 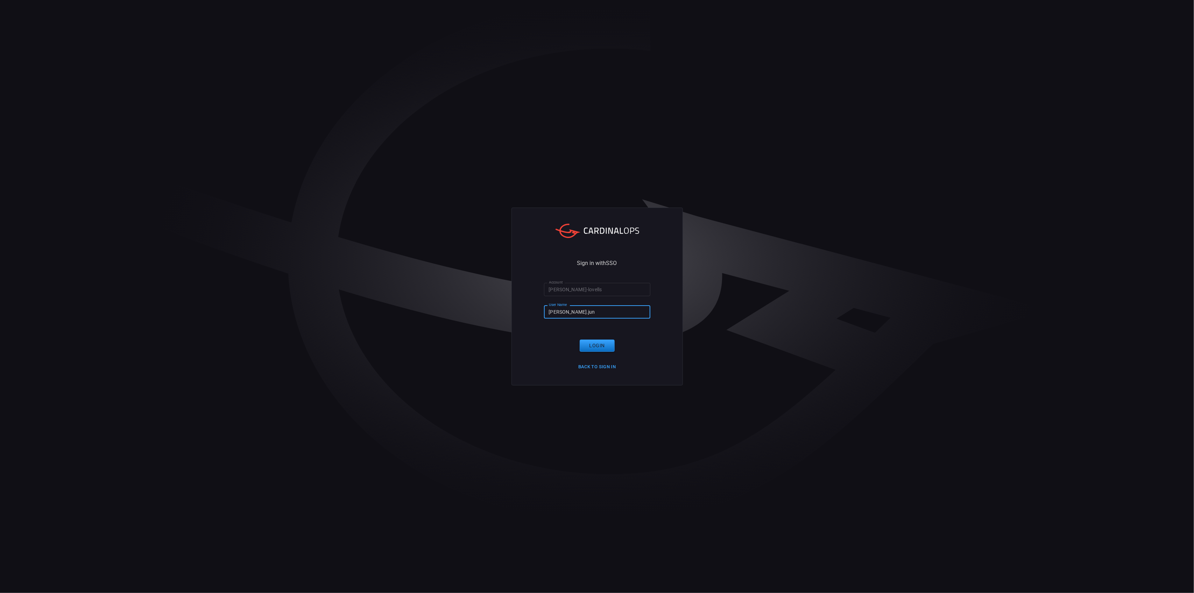 What do you see at coordinates (597, 311) in the screenshot?
I see `input: Type your user name` at bounding box center [597, 311].